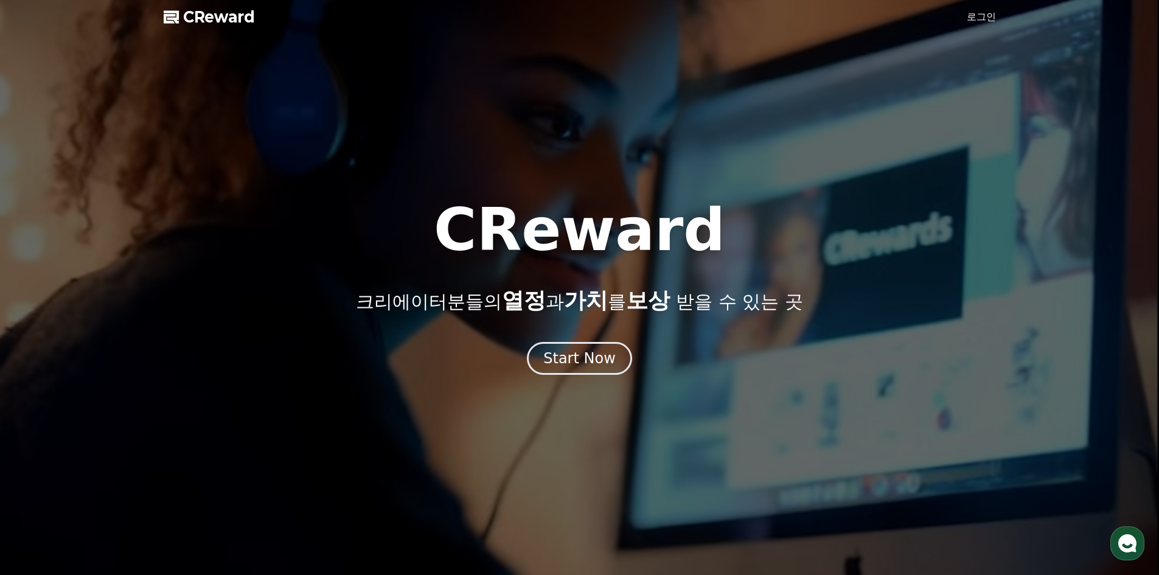  I want to click on span: 열정, so click(524, 300).